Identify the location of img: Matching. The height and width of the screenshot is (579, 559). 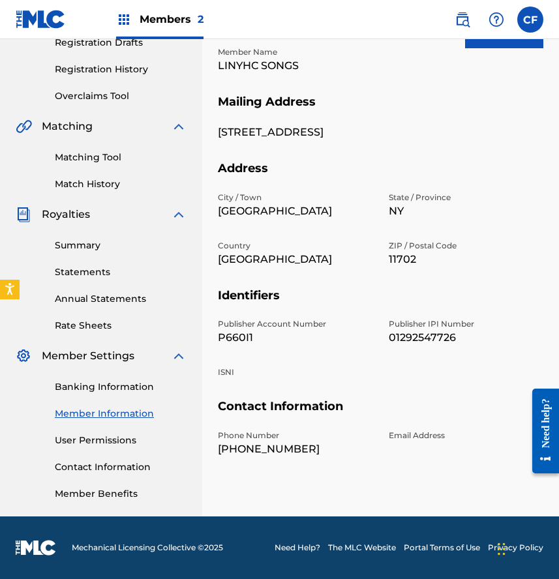
(23, 127).